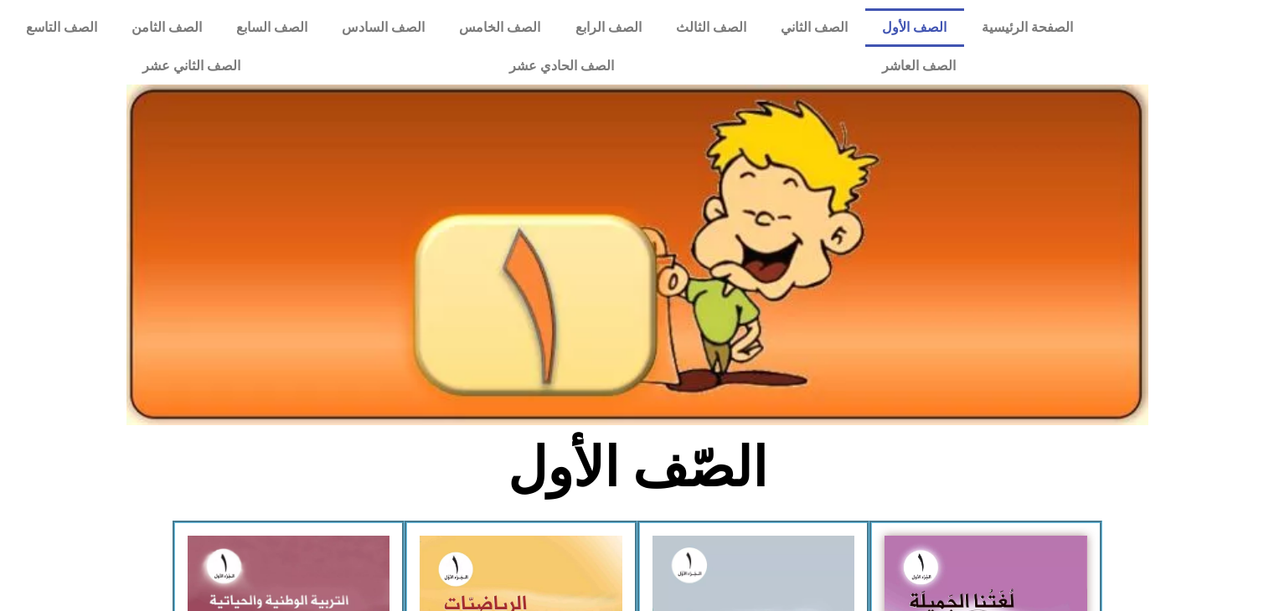 This screenshot has height=611, width=1274. Describe the element at coordinates (914, 28) in the screenshot. I see `a: الصف الأول` at that location.